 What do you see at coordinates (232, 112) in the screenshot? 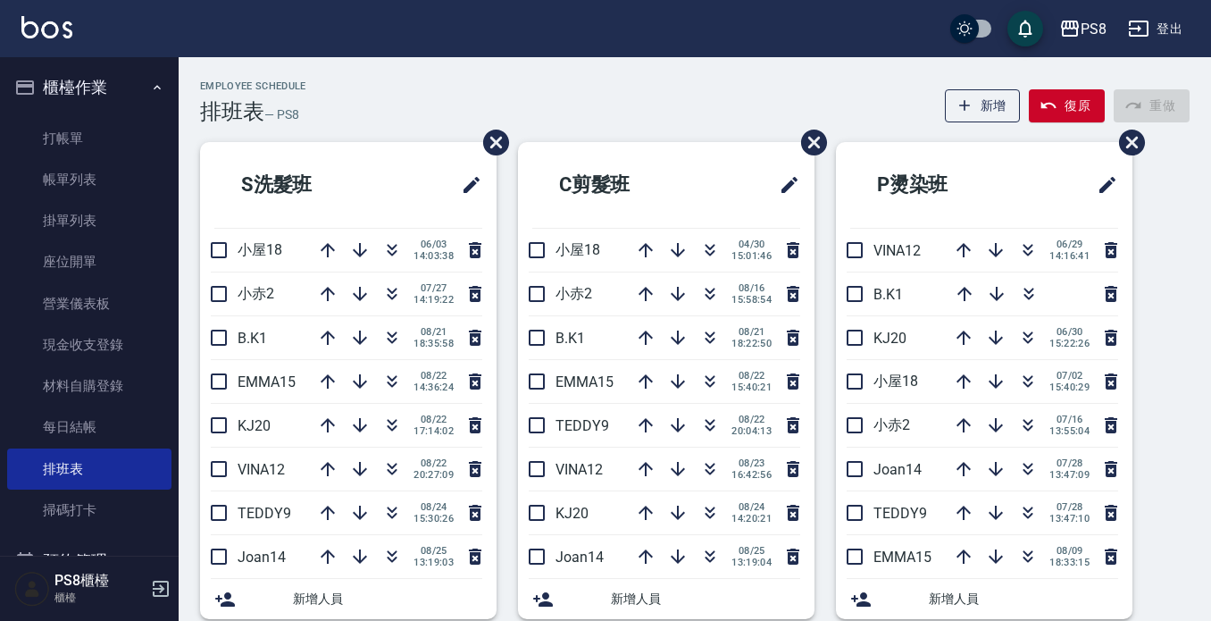
I see `h3: 排班表` at bounding box center [232, 112].